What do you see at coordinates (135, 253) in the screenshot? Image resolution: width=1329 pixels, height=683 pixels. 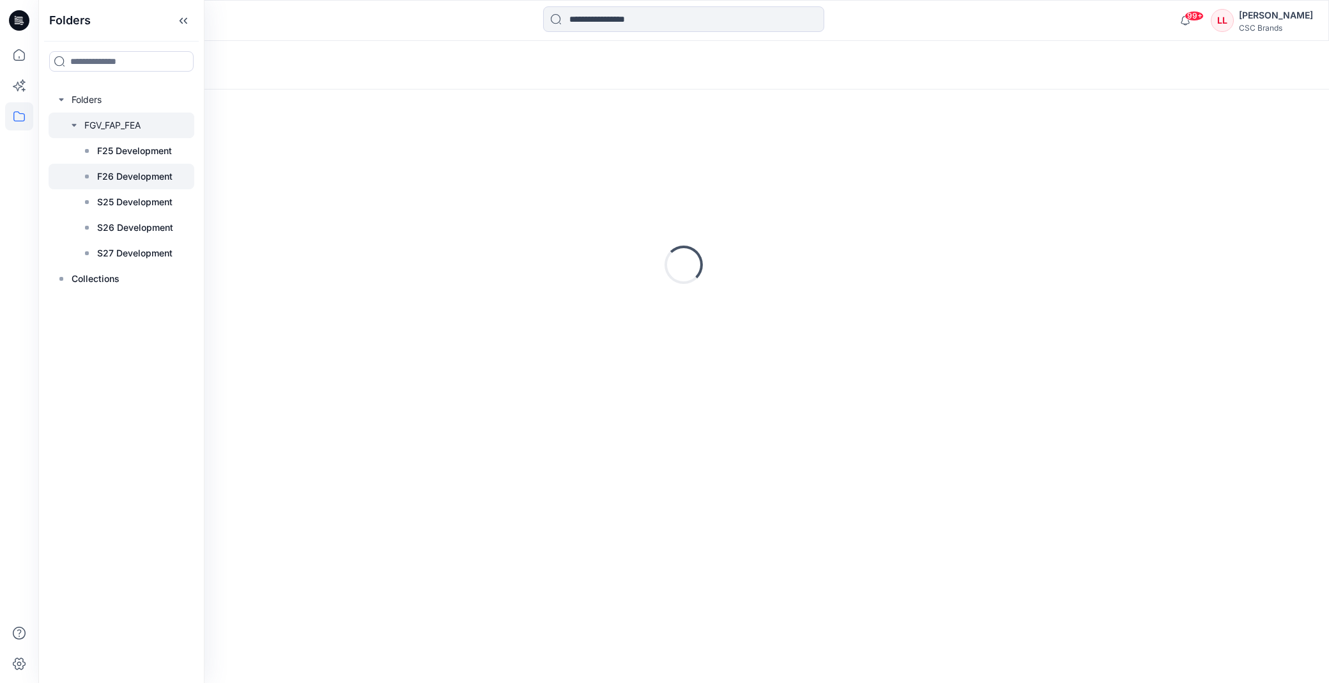 I see `p: S27 Development` at bounding box center [135, 253].